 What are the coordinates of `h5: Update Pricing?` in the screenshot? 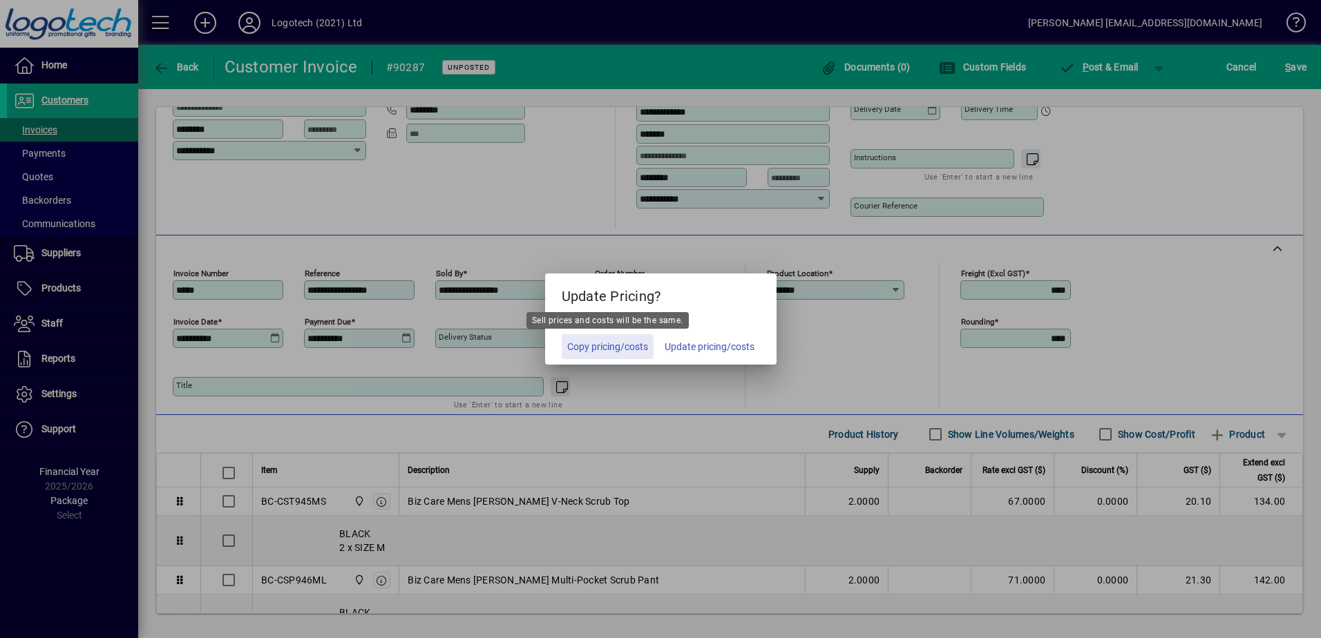 It's located at (660, 294).